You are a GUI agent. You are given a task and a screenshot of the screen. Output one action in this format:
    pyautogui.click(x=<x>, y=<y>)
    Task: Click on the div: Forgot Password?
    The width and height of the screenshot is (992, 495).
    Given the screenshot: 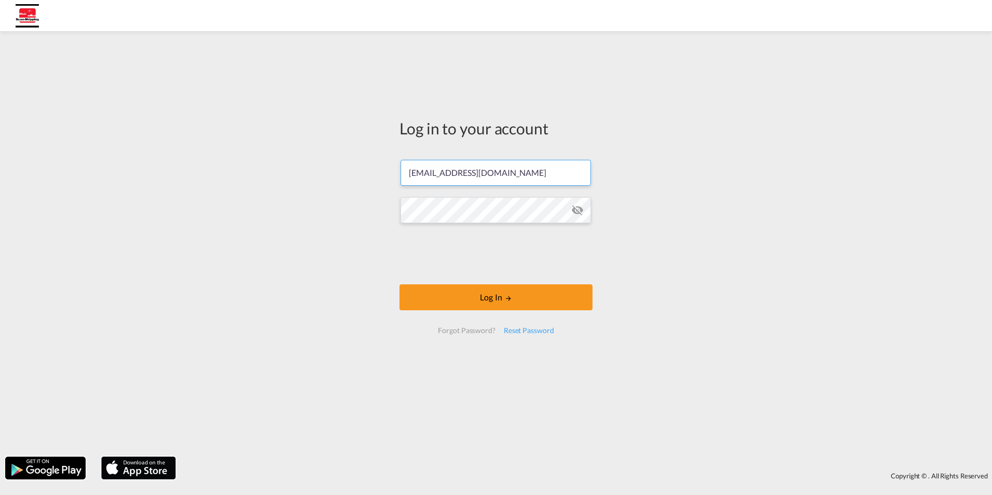 What is the action you would take?
    pyautogui.click(x=466, y=330)
    